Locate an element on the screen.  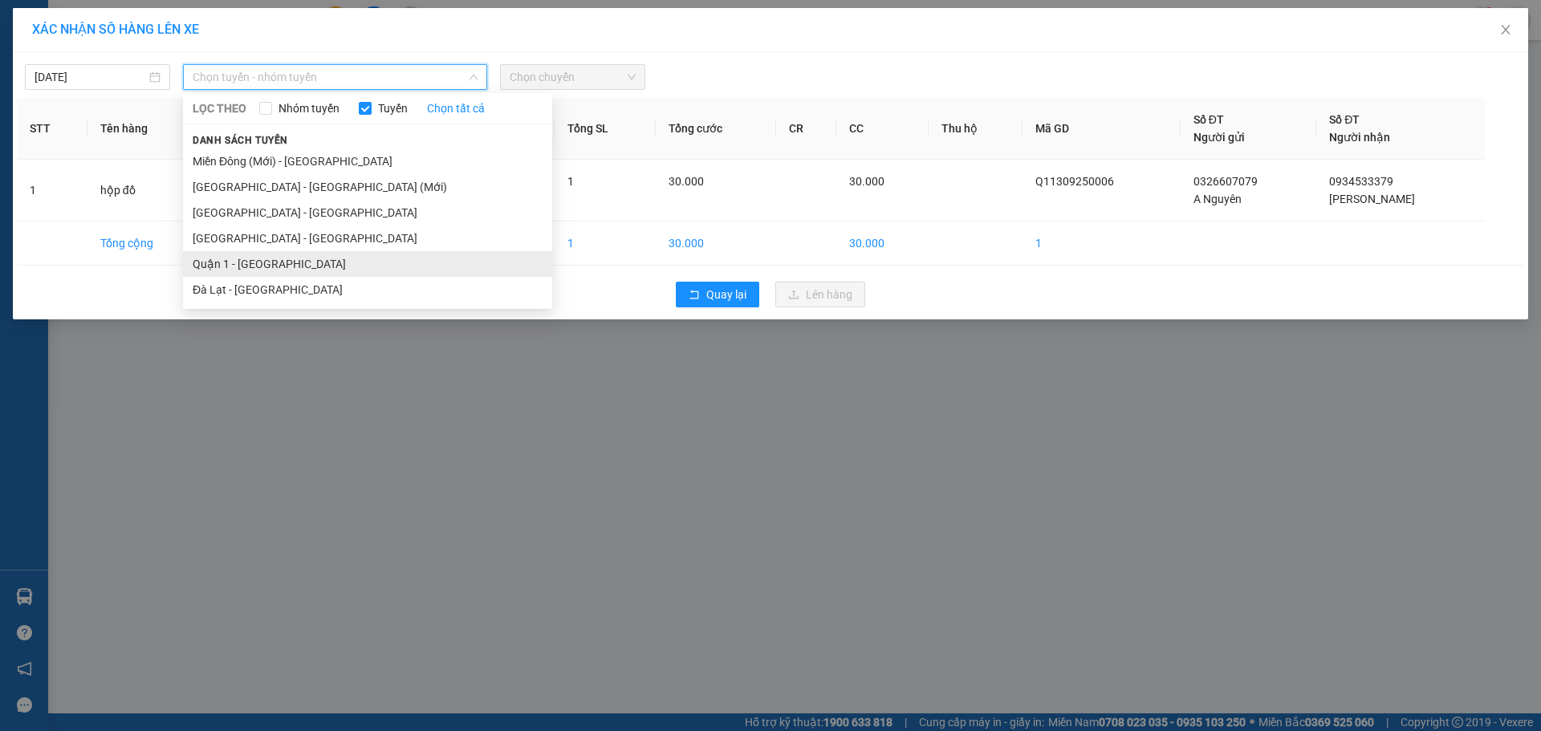
span: 1 is located at coordinates (571, 181).